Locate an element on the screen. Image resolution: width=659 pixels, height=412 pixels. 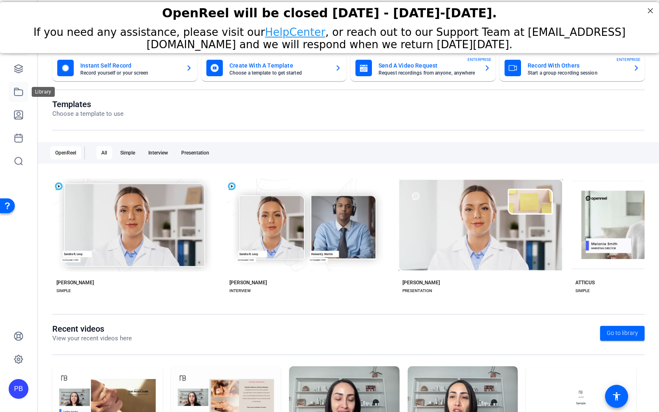
mat-card-subtitle: Request recordings from anyone, anywhere is located at coordinates (428, 73).